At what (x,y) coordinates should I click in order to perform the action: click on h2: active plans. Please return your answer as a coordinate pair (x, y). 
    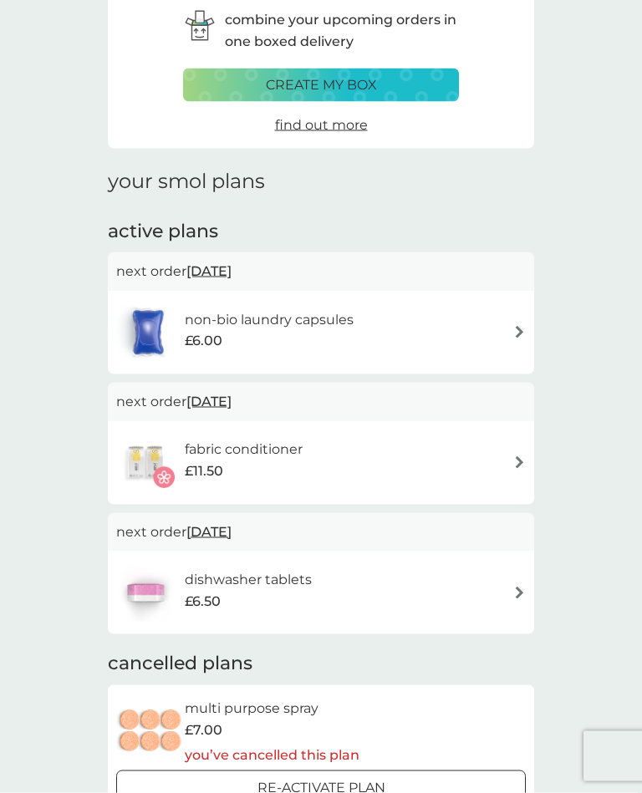
    Looking at the image, I should click on (321, 231).